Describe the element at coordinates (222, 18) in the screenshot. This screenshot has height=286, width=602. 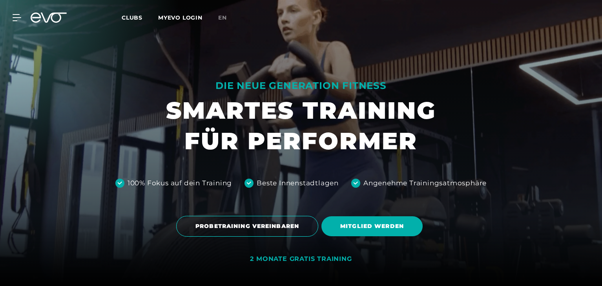
I see `span: en` at that location.